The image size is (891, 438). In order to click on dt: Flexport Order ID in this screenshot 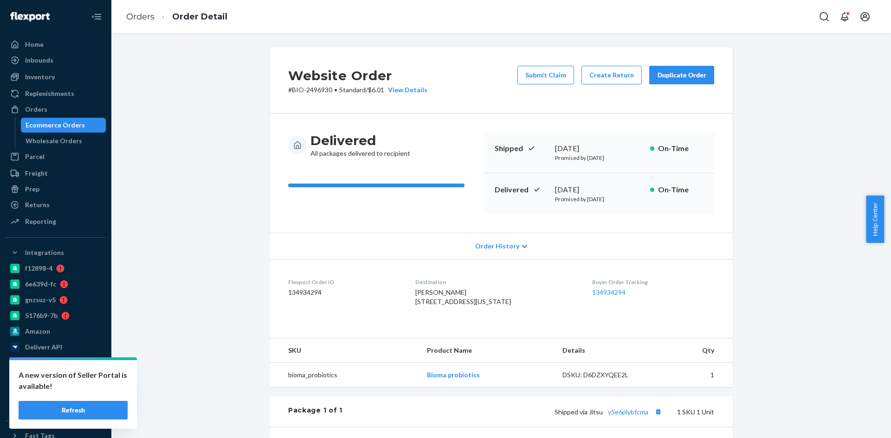, I will do `click(344, 282)`.